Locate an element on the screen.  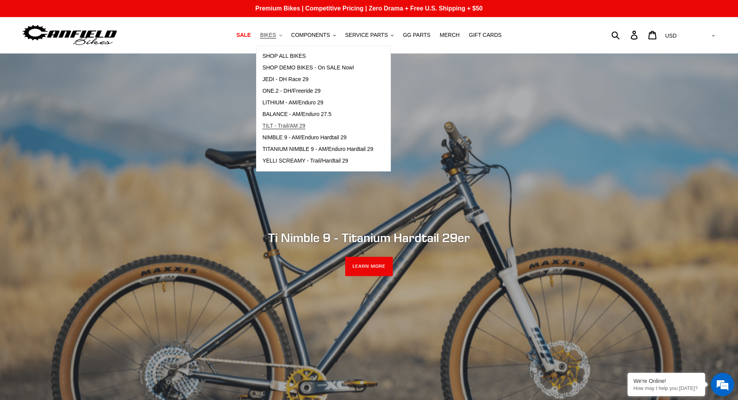
span: ONE.2 - DH/Freeride 29 is located at coordinates (291, 91).